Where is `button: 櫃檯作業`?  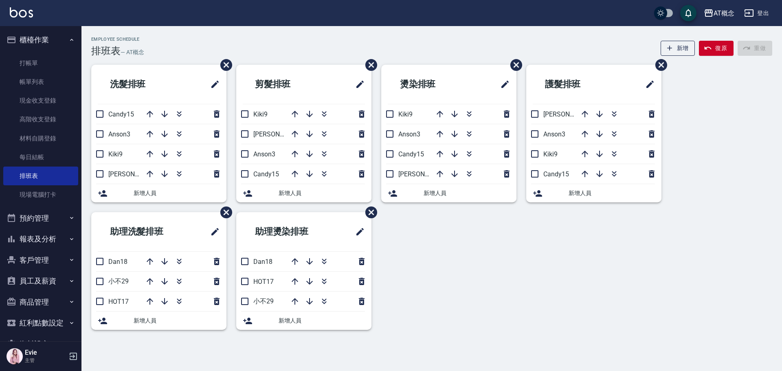
button: 櫃檯作業 is located at coordinates (41, 40).